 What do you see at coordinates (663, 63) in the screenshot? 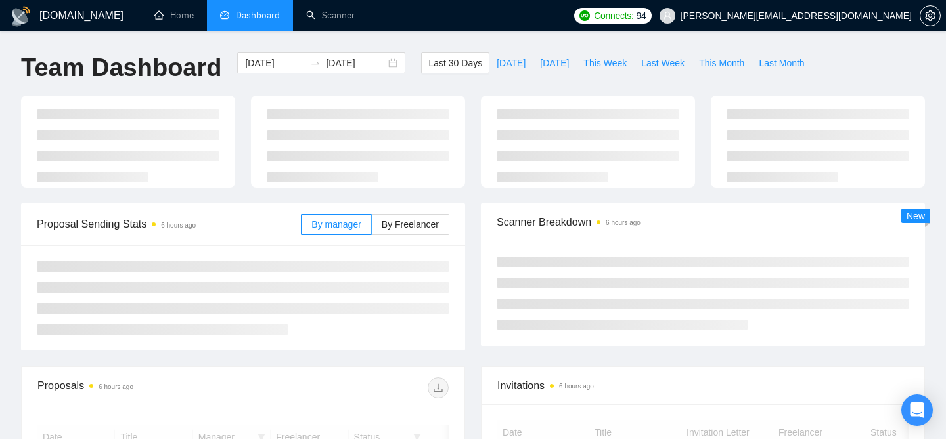
I see `span: Last Week` at bounding box center [663, 63].